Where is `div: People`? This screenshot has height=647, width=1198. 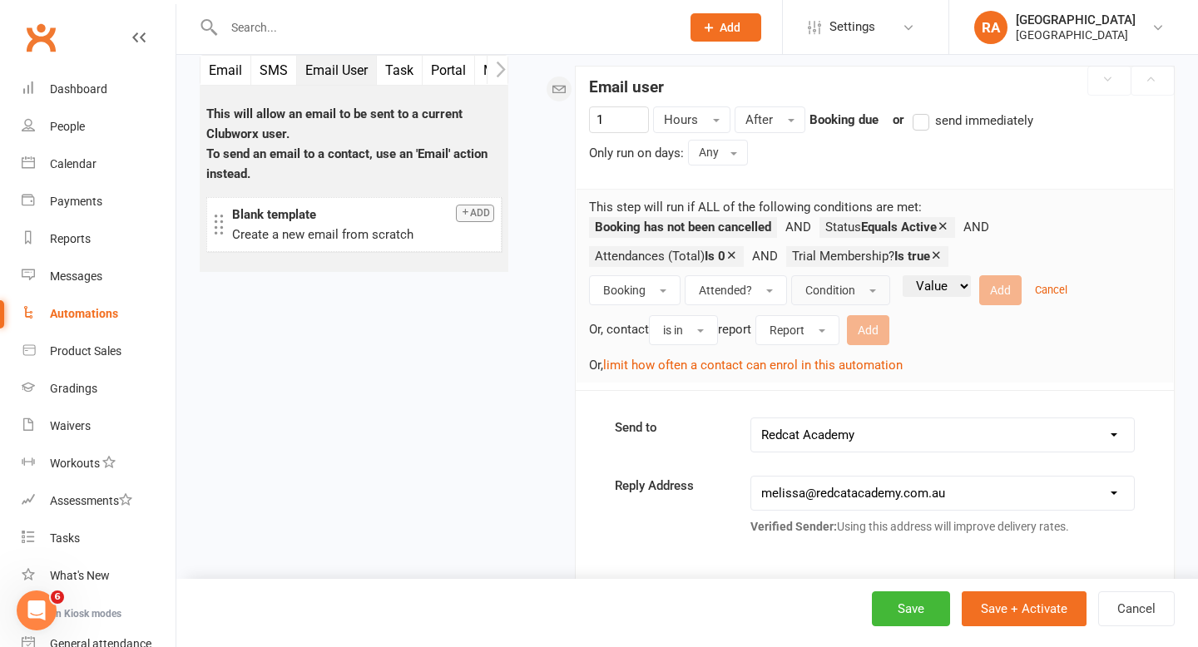 div: People is located at coordinates (67, 126).